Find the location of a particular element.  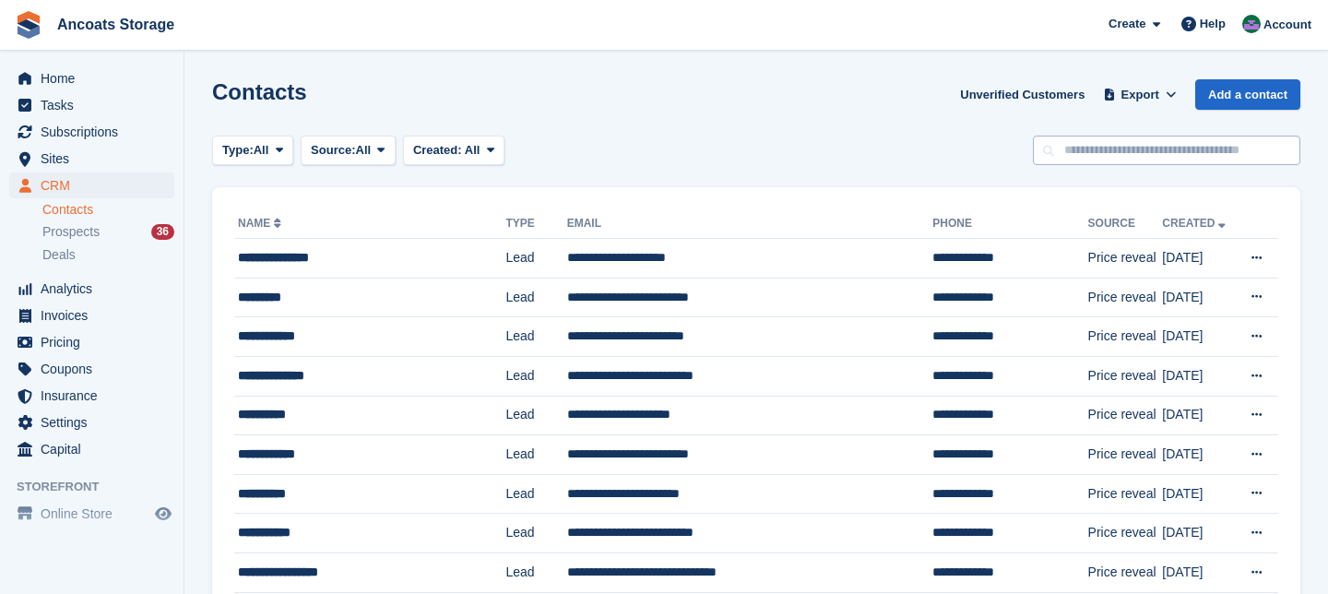

button: Source: All is located at coordinates (348, 150).